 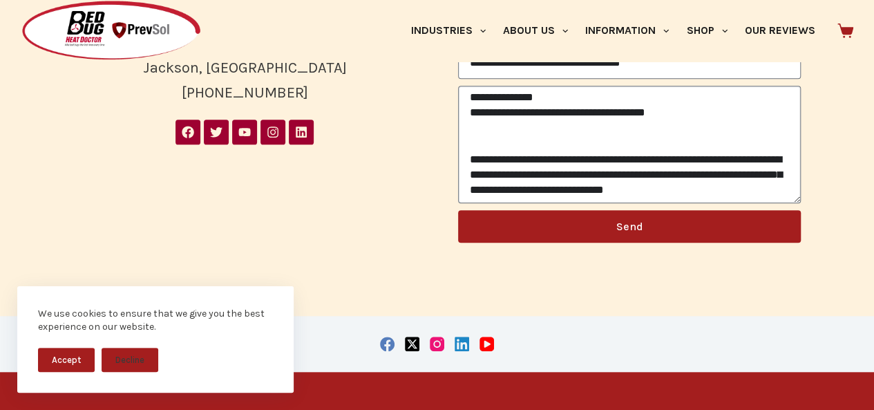 What do you see at coordinates (387, 344) in the screenshot?
I see `a: Facebook` at bounding box center [387, 344].